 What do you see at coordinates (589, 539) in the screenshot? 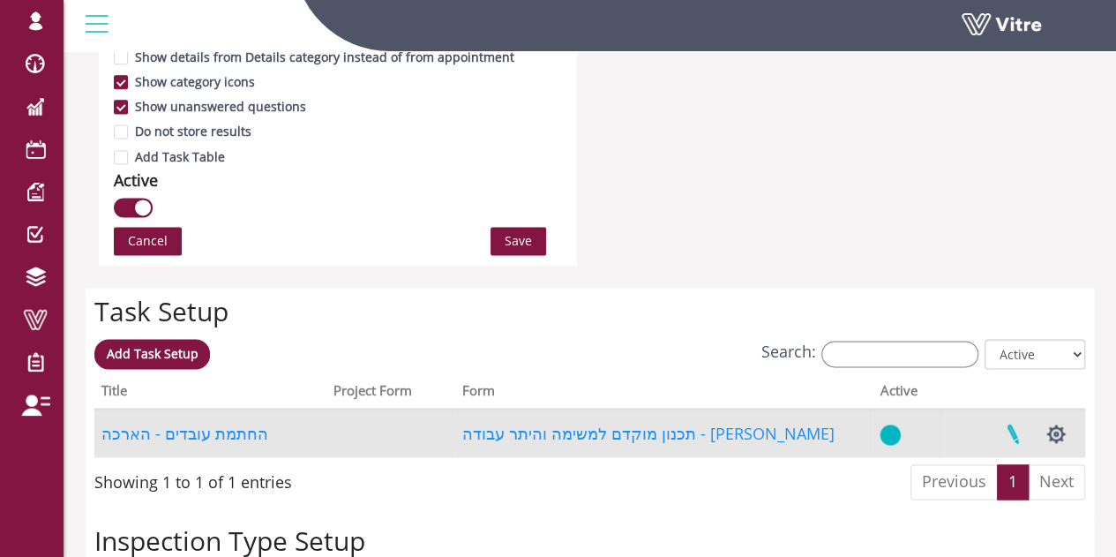
I see `h2: Inspection Type Setup` at bounding box center [589, 539].